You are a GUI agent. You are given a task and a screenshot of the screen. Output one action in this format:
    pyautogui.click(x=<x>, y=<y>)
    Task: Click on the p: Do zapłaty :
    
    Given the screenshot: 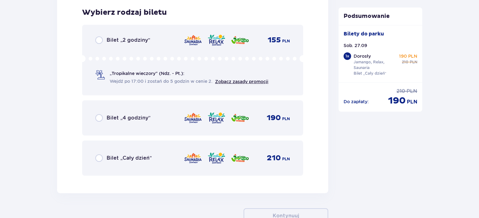 What is the action you would take?
    pyautogui.click(x=356, y=102)
    